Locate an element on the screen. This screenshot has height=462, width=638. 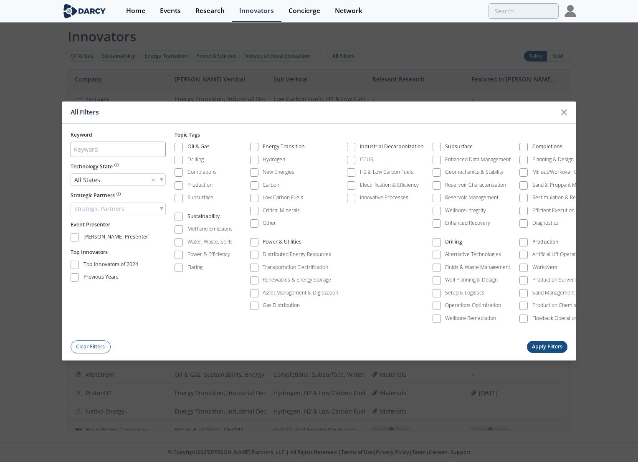
button: Technology State is located at coordinates (94, 167).